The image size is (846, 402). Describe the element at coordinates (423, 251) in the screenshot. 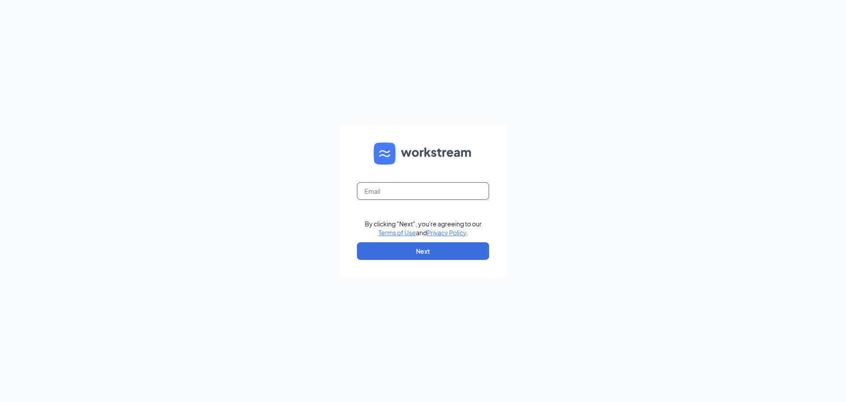

I see `button: Next` at that location.